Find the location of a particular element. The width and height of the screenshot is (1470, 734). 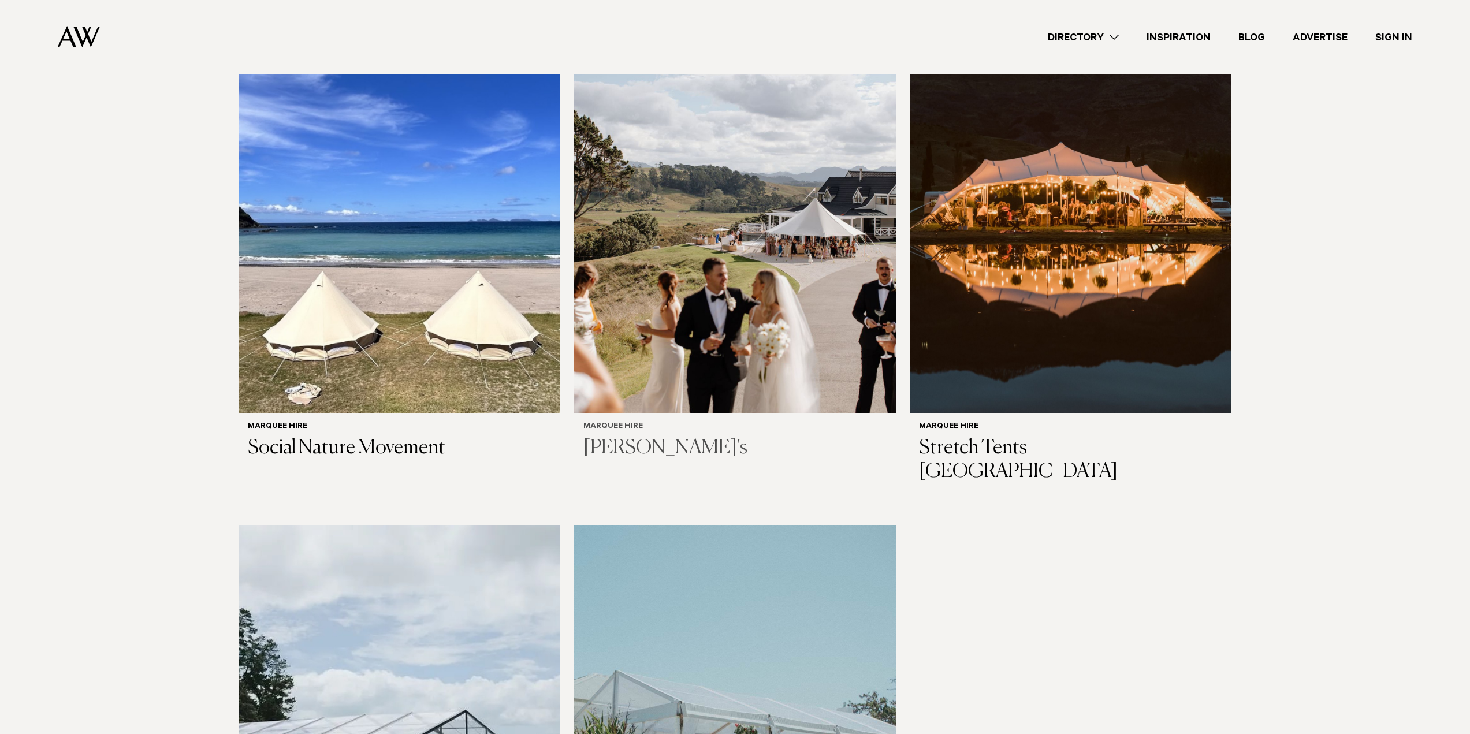

a: Blog is located at coordinates (1252, 37).